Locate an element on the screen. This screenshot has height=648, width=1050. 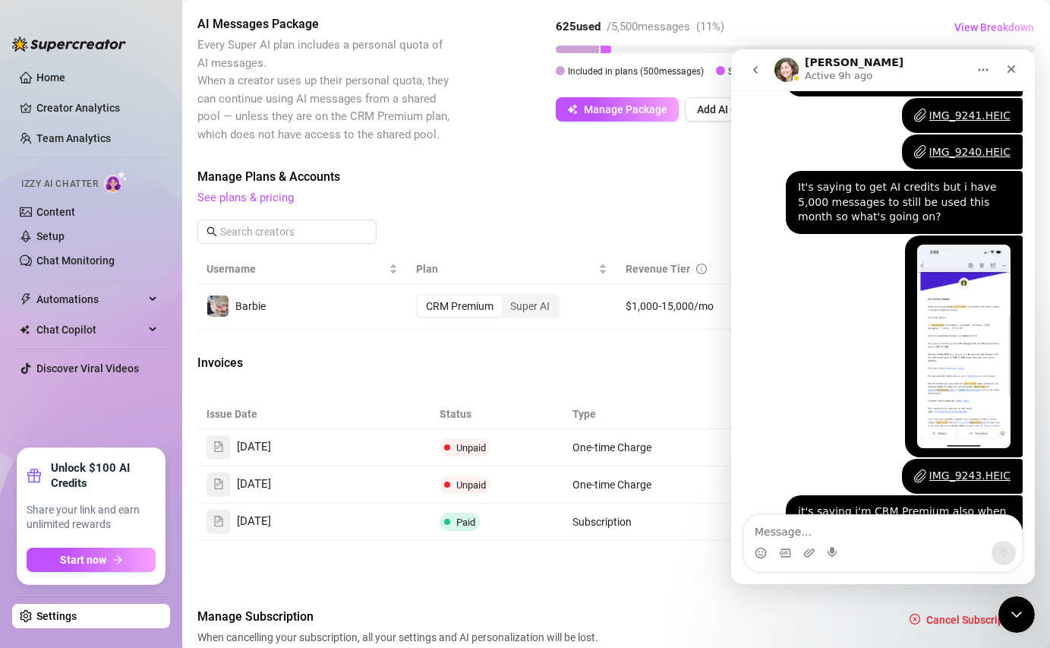
img: Profile image for Ella is located at coordinates (55, 20).